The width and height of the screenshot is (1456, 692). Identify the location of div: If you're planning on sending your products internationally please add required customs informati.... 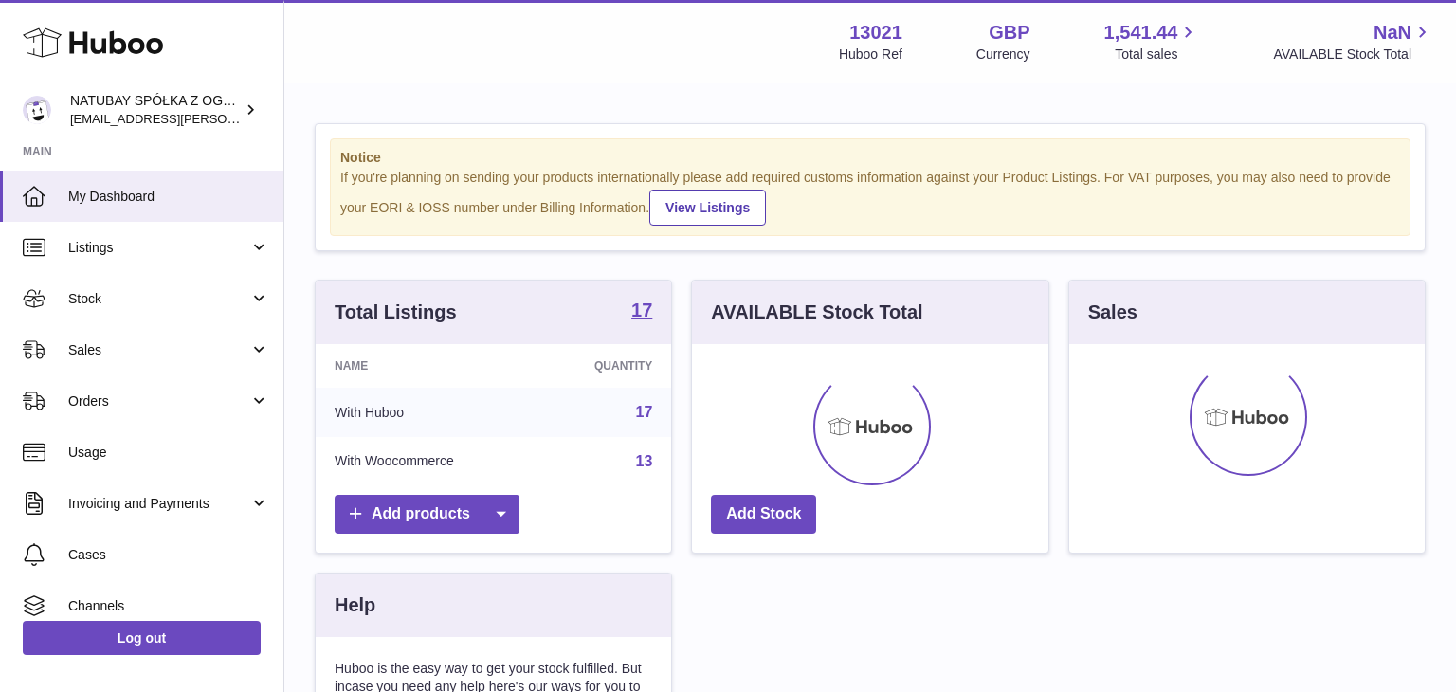
(870, 197).